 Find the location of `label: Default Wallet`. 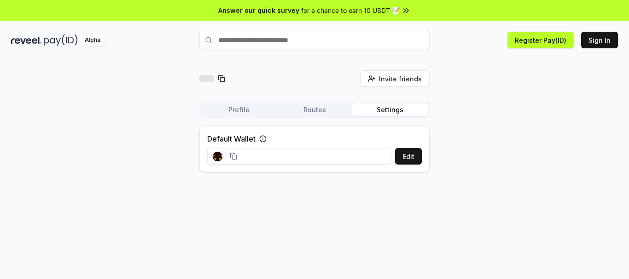

label: Default Wallet is located at coordinates (231, 139).